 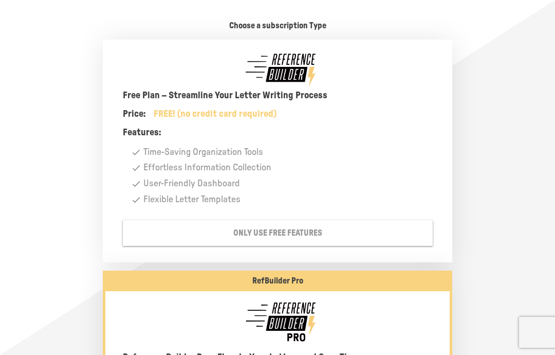 What do you see at coordinates (278, 26) in the screenshot?
I see `p: Choose a subscription Type` at bounding box center [278, 26].